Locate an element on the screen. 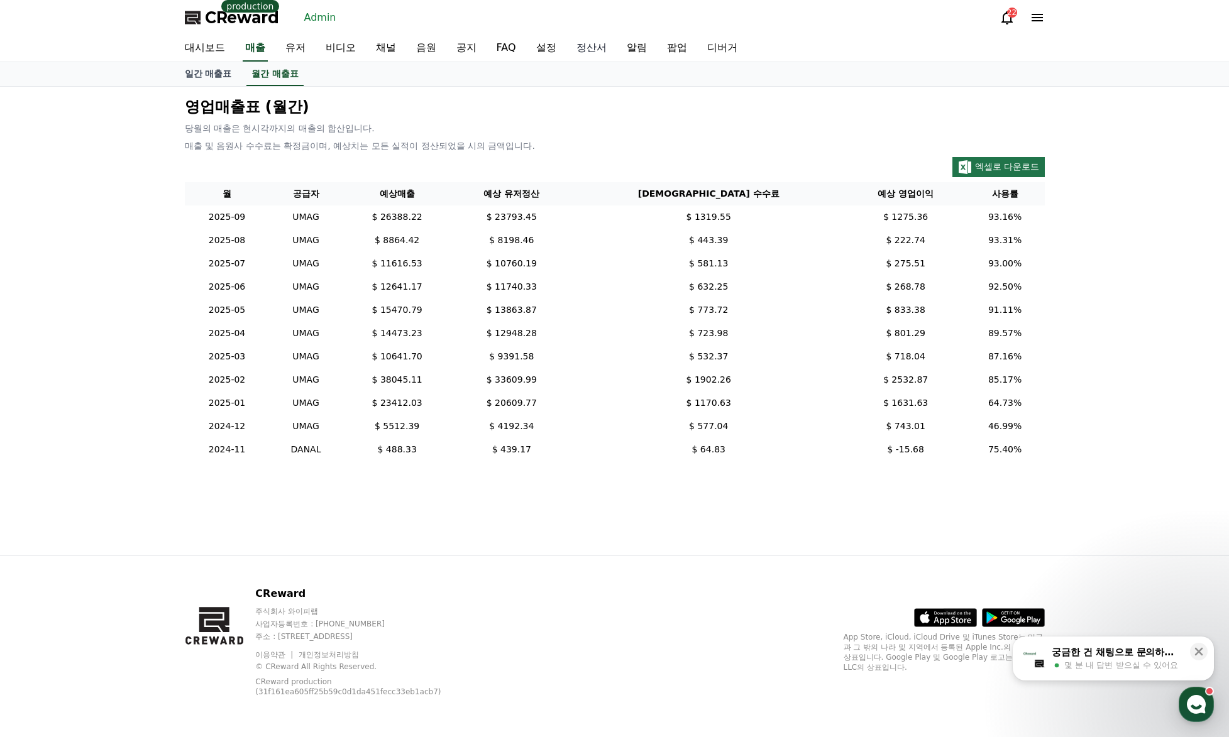 The image size is (1229, 737). p: 매출 및 음원사 수수료는 확정금이며, 예상치는 모든 실적이 정산되었을 시의 금액입니다. is located at coordinates (615, 146).